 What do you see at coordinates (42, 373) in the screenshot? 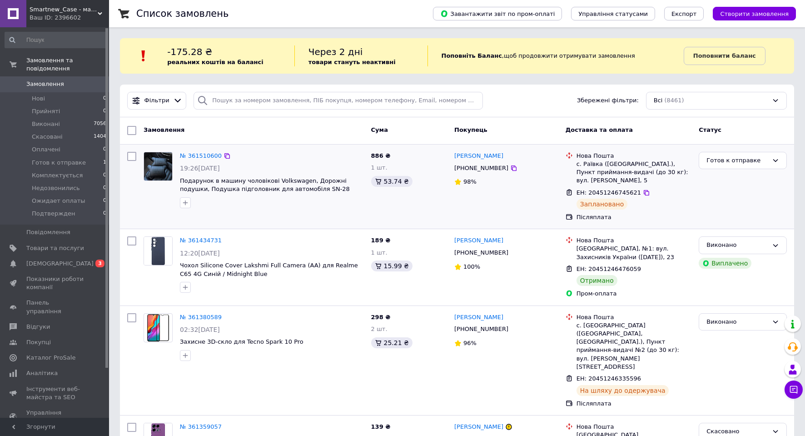
I see `span: Аналітика` at bounding box center [42, 373].